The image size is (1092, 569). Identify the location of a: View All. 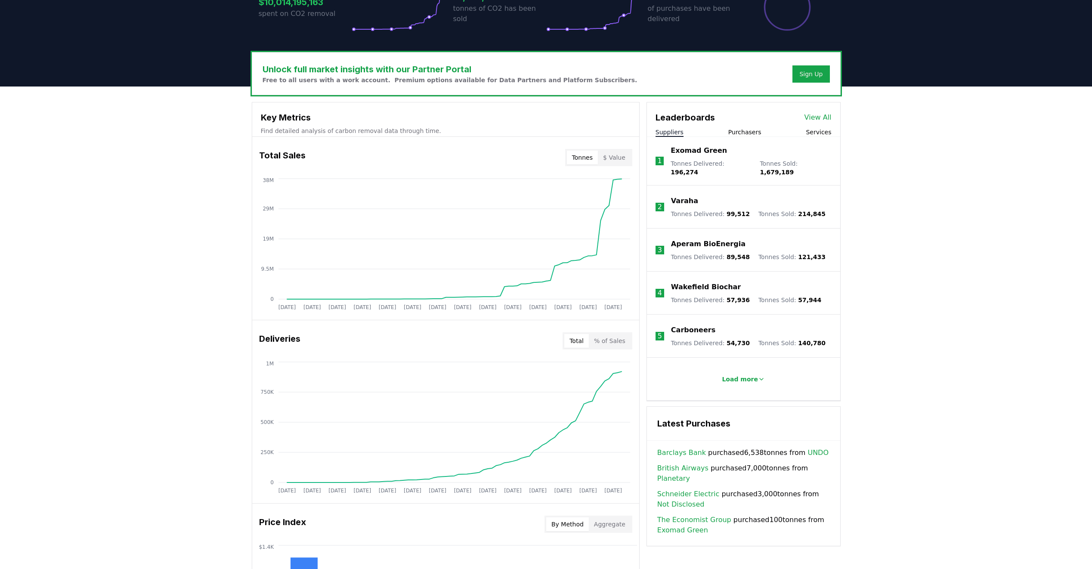
(818, 117).